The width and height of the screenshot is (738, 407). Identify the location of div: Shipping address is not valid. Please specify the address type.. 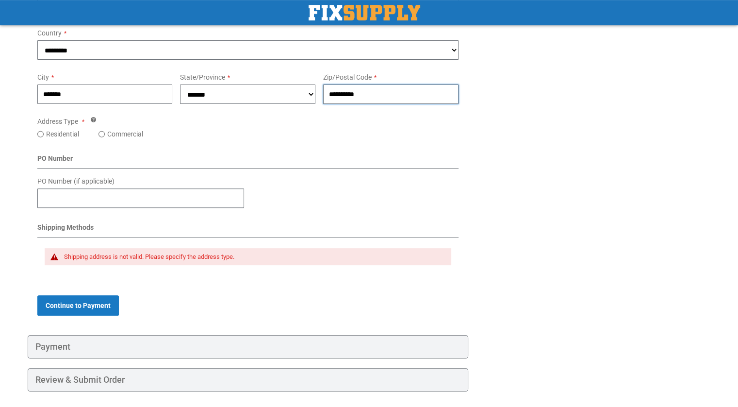
(253, 257).